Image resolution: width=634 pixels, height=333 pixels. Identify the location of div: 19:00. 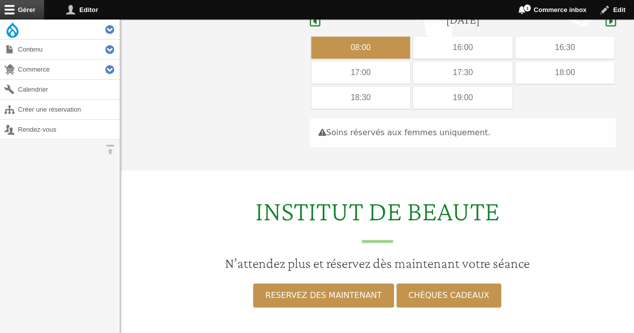
(463, 98).